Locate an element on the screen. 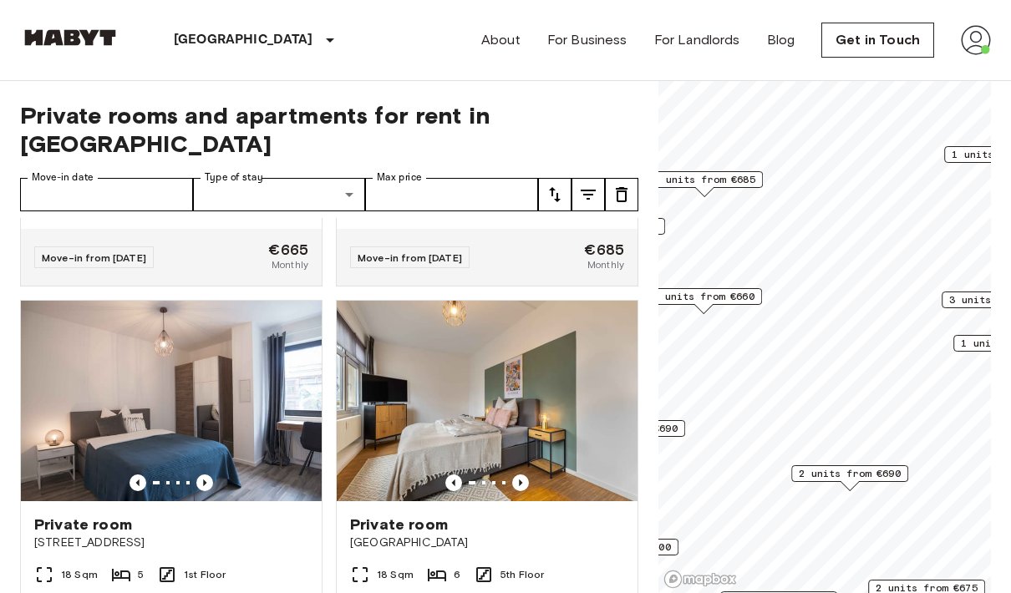 The height and width of the screenshot is (593, 1011). a: For Landlords is located at coordinates (697, 40).